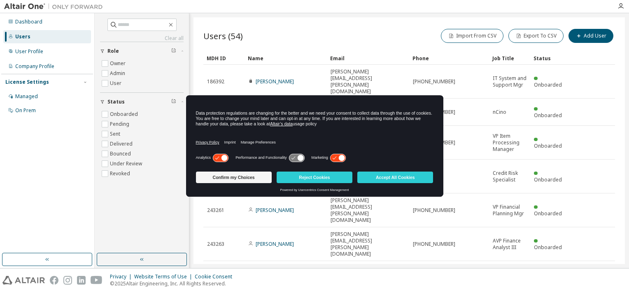  What do you see at coordinates (56, 7) in the screenshot?
I see `img: Altair One` at bounding box center [56, 7].